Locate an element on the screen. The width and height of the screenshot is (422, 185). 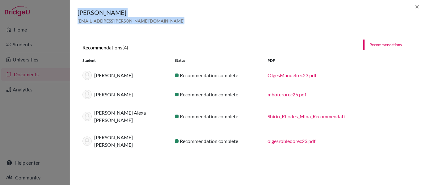
a: OlgesManuelrec23.pdf is located at coordinates (292, 75).